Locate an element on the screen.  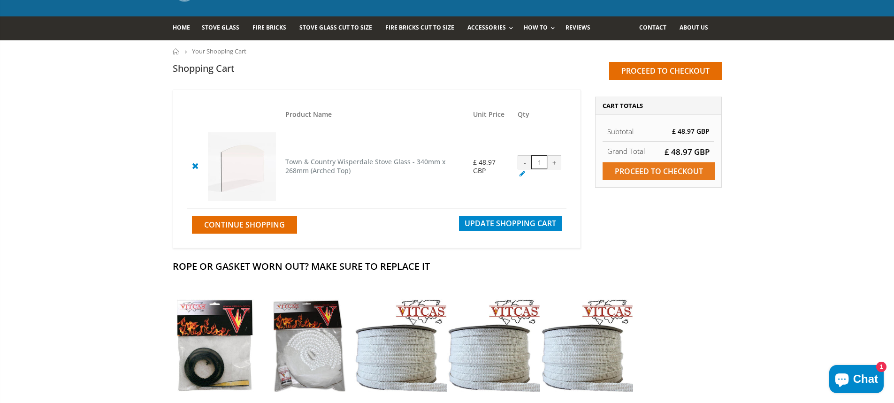
span: About us is located at coordinates (694, 27).